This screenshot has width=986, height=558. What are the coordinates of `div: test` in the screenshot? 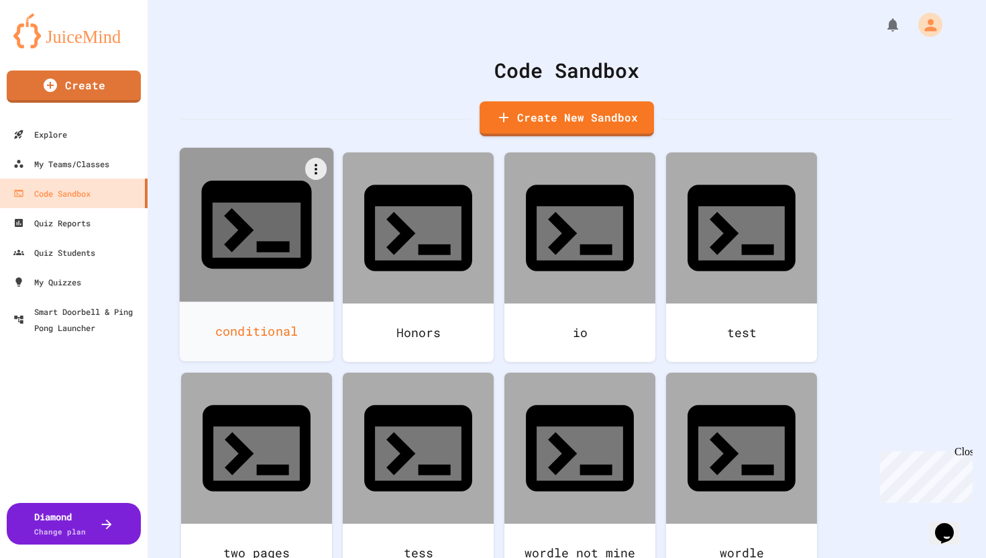 It's located at (741, 332).